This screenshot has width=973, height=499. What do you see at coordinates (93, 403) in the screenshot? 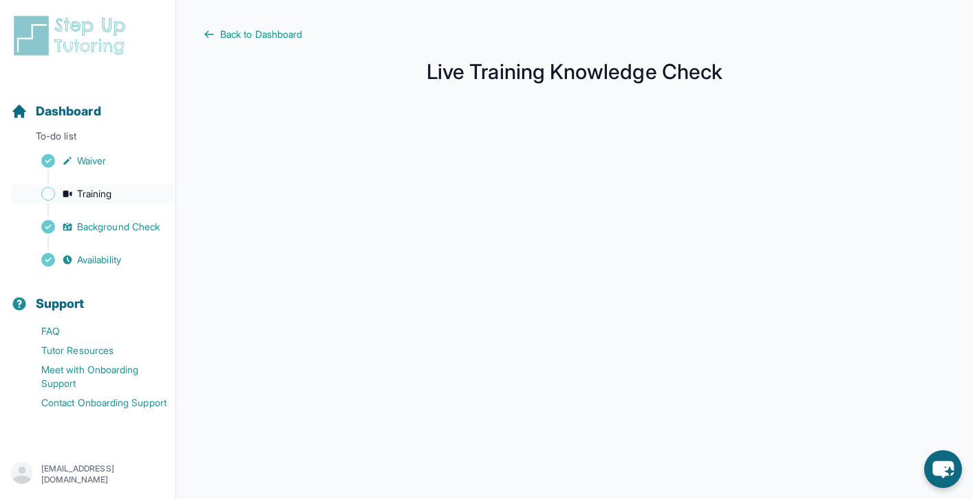
I see `a: Contact Onboarding Support` at bounding box center [93, 403].